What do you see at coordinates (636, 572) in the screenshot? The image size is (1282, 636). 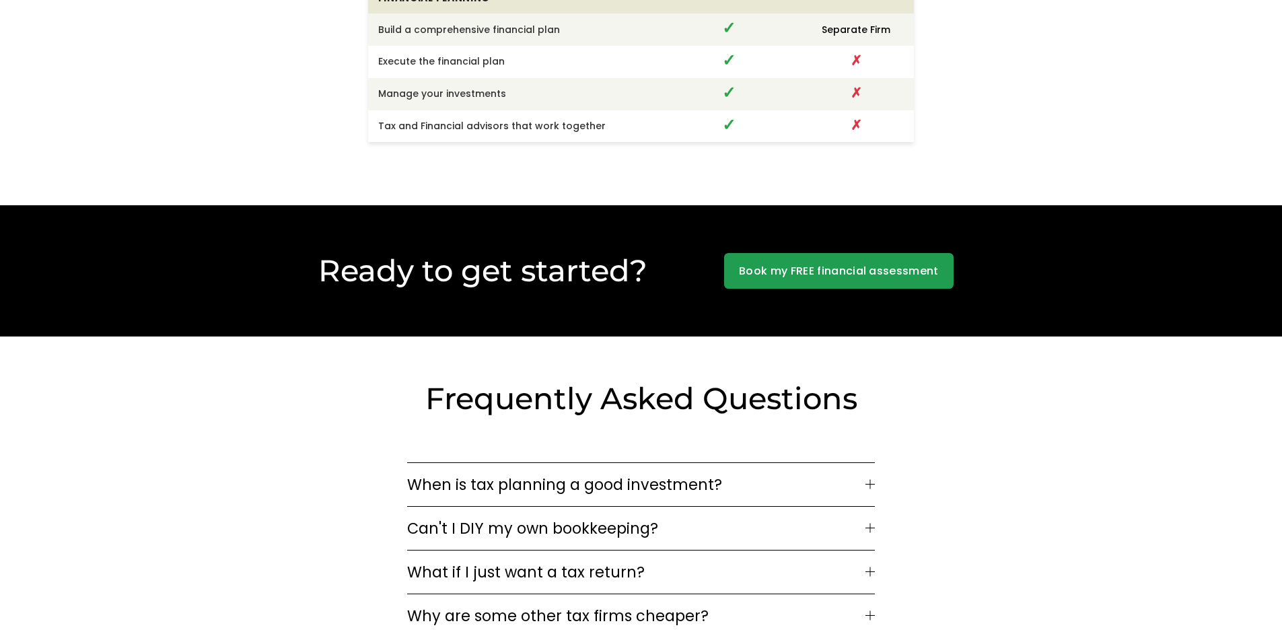 I see `span: What if I just want a tax return?` at bounding box center [636, 572].